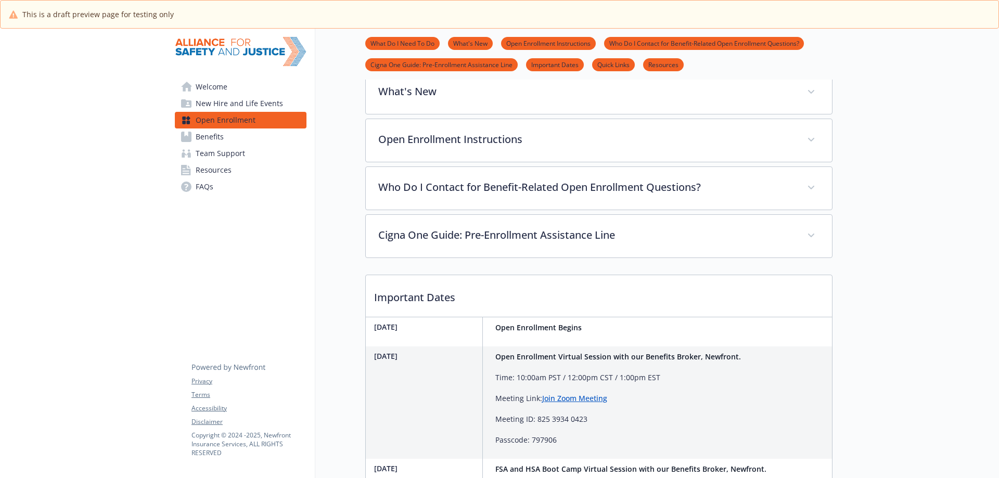 The image size is (999, 478). Describe the element at coordinates (249, 409) in the screenshot. I see `a: Accessibility` at that location.